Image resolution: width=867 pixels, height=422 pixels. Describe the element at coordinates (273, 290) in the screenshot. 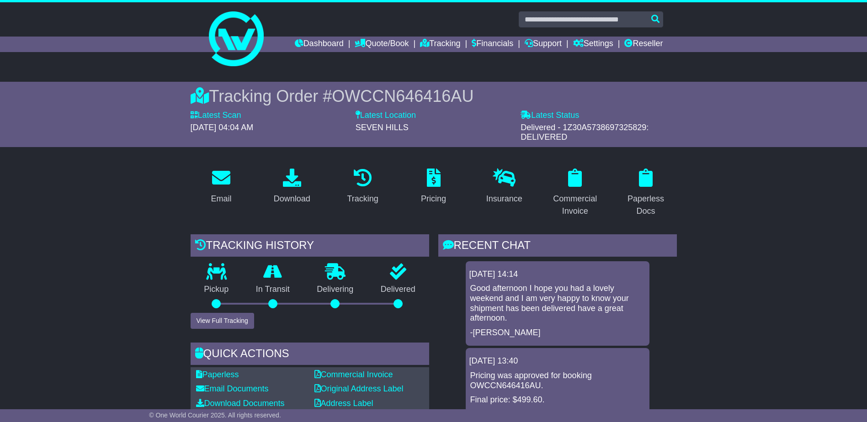

I see `p: In Transit` at that location.